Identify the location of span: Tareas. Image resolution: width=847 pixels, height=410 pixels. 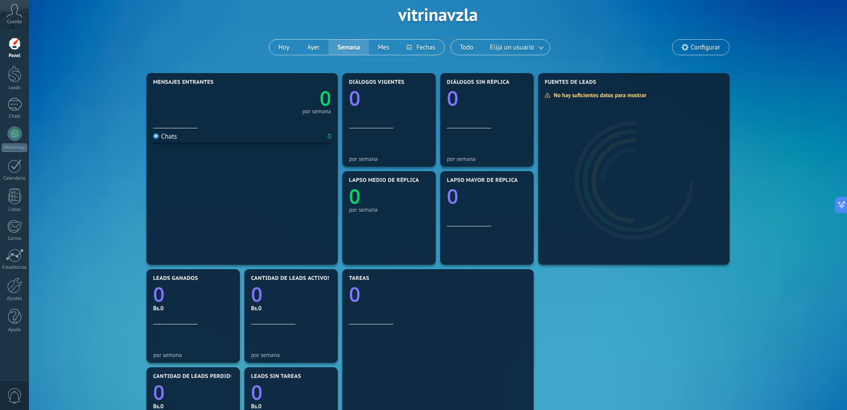
(359, 278).